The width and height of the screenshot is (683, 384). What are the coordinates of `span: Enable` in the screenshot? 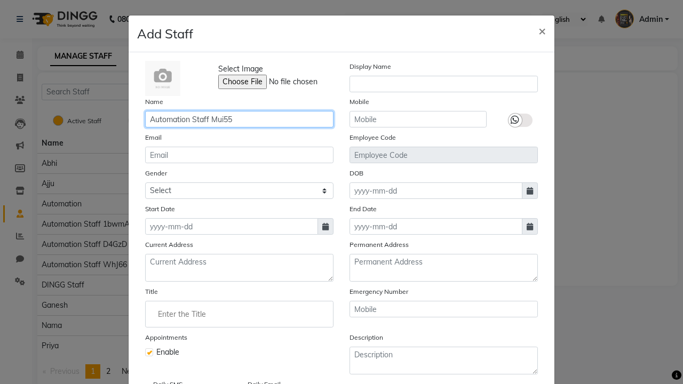 It's located at (167, 352).